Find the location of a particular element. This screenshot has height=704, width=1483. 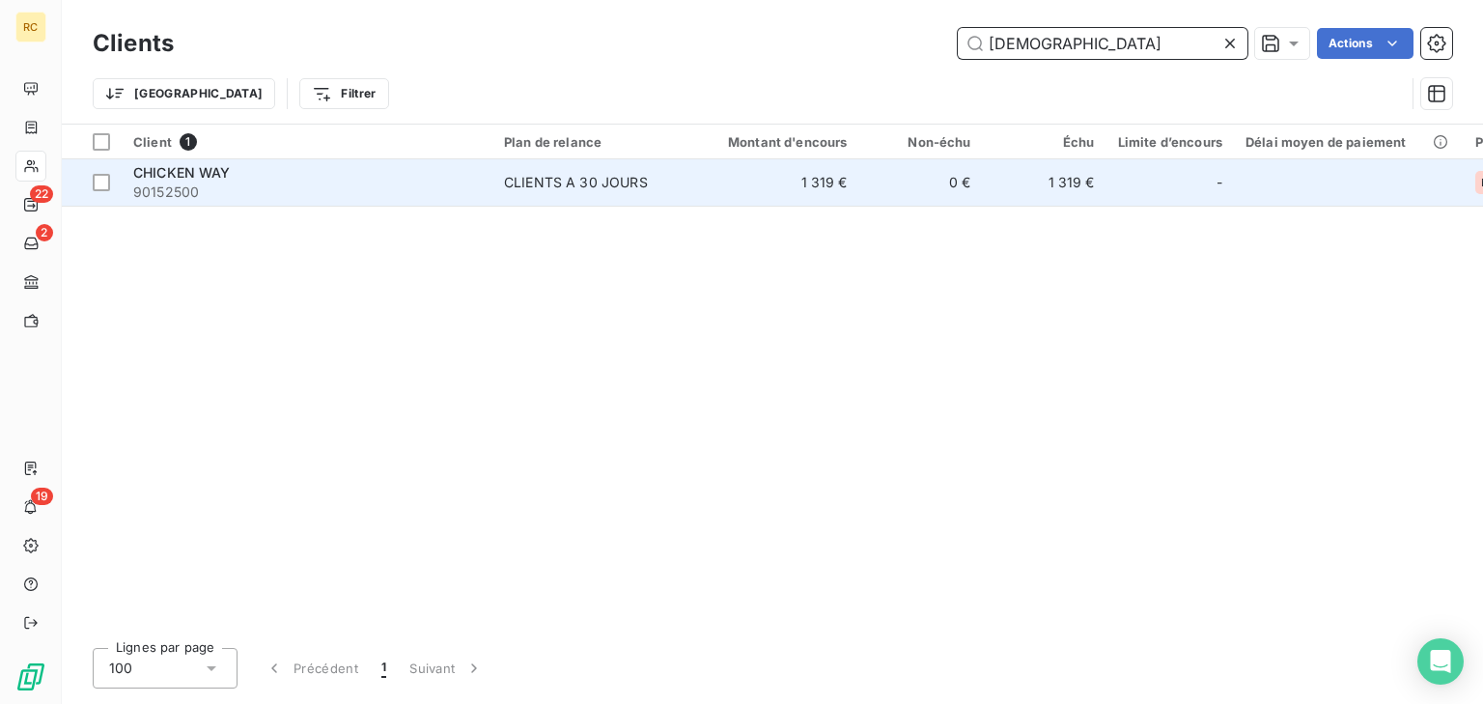

span: 2 is located at coordinates (44, 233).